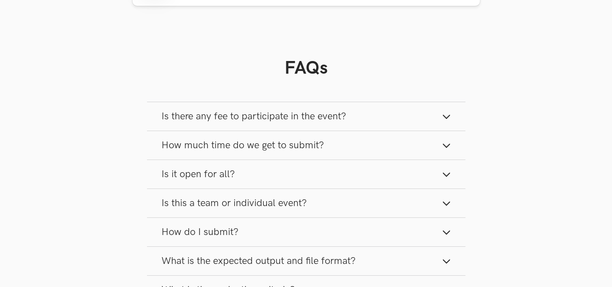 This screenshot has width=612, height=287. What do you see at coordinates (306, 145) in the screenshot?
I see `button: How much time do we get to submit?` at bounding box center [306, 145].